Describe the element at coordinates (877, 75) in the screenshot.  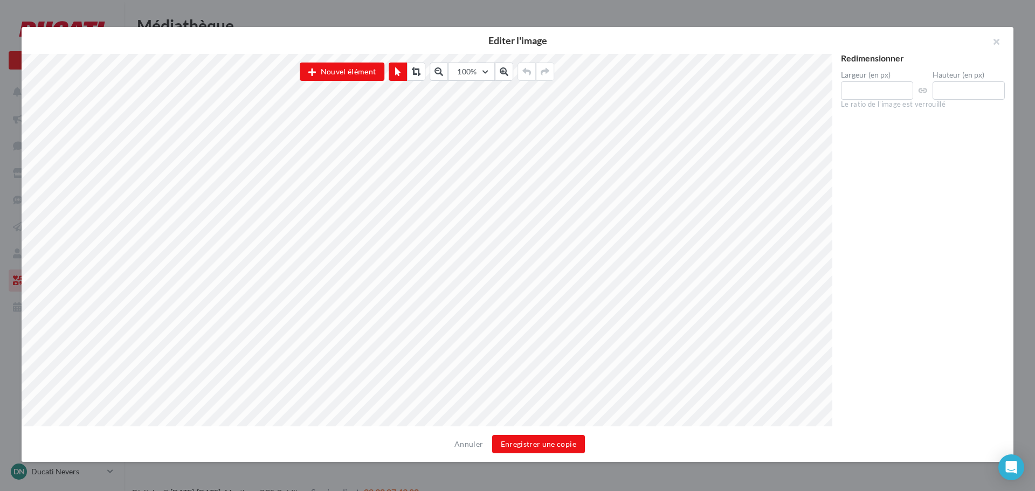
I see `label: Largeur (en px)` at that location.